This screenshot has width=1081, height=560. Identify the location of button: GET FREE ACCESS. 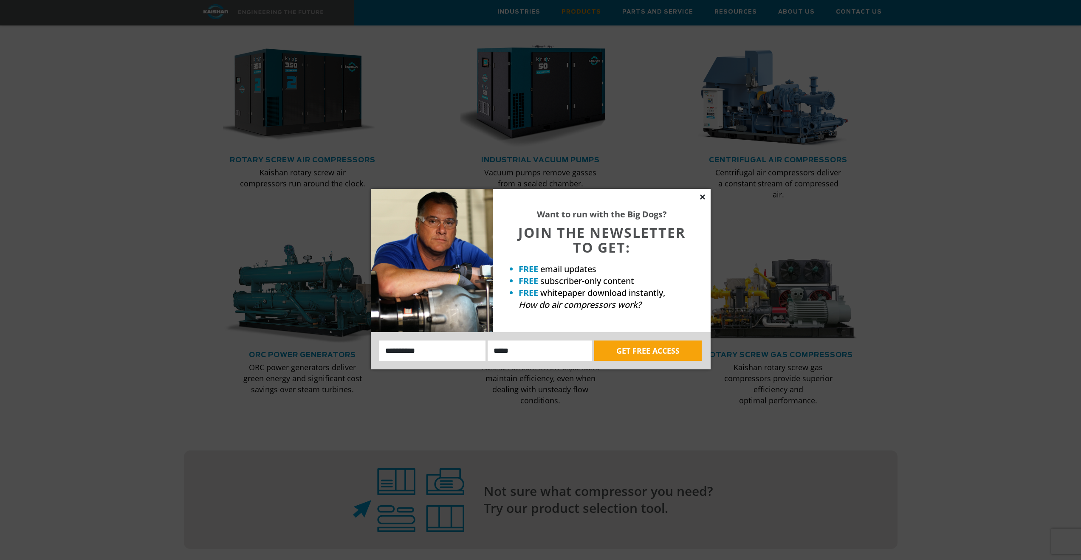
(647, 351).